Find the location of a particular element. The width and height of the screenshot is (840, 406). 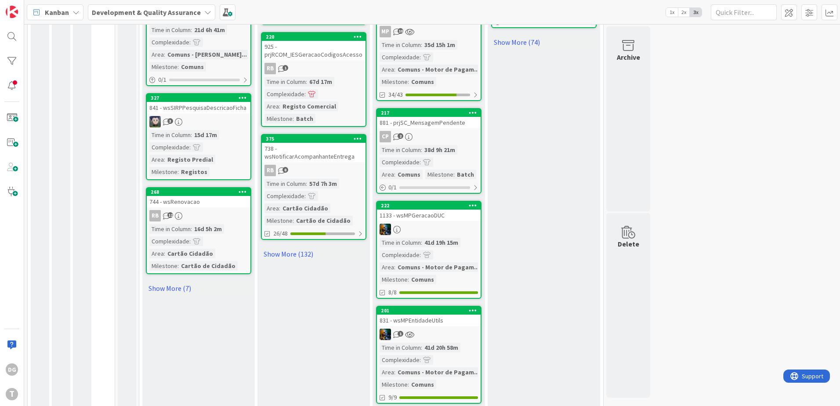

img: Visit kanbanzone.com is located at coordinates (12, 12).